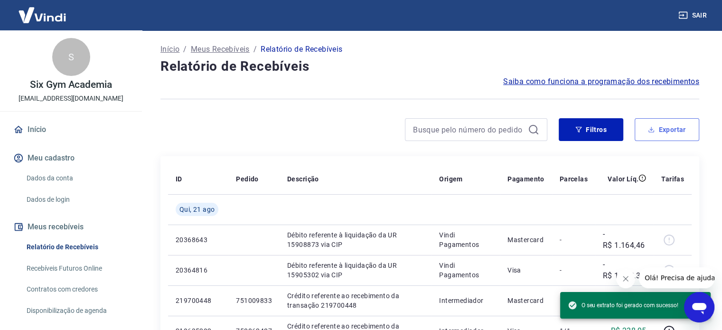 The height and width of the screenshot is (330, 722). Describe the element at coordinates (76, 310) in the screenshot. I see `a: Disponibilização de agenda` at that location.